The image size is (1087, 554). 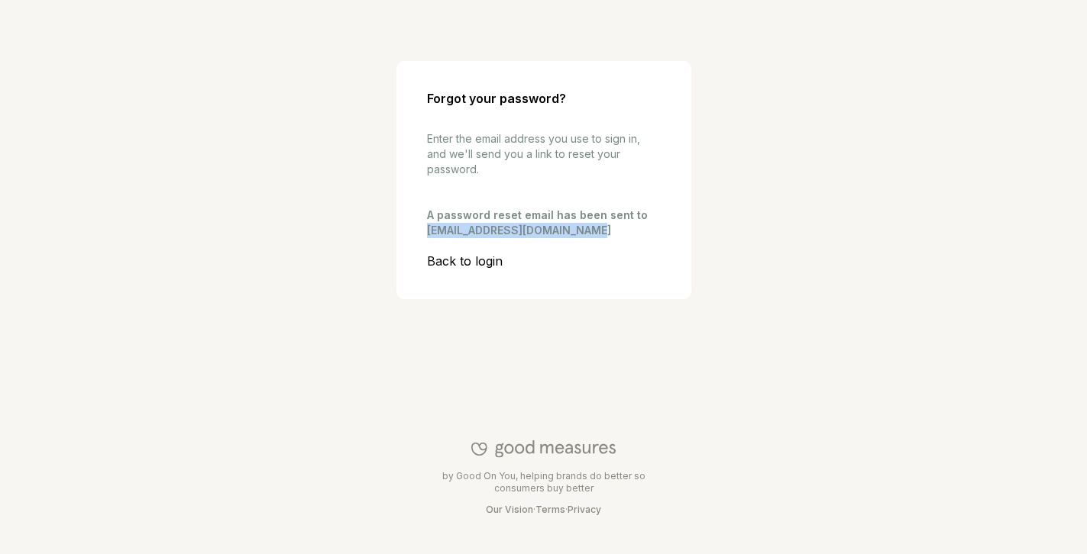 What do you see at coordinates (509, 509) in the screenshot?
I see `a: Our Vision` at bounding box center [509, 509].